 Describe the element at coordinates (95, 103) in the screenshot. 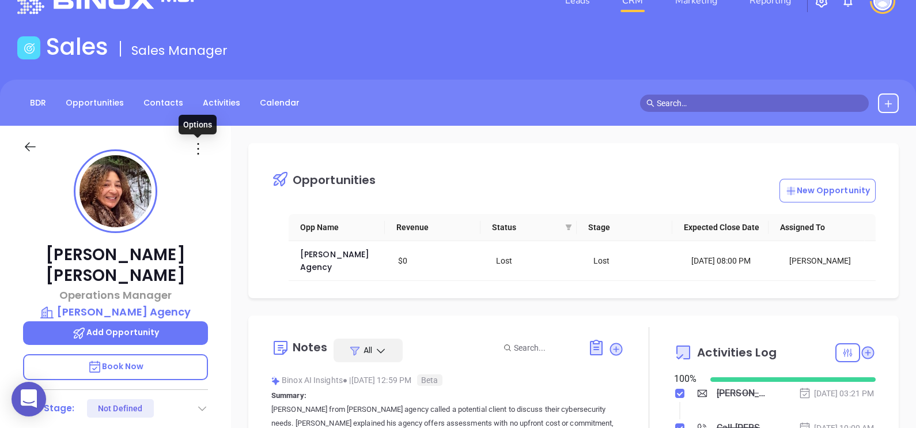

I see `a: Opportunities` at that location.